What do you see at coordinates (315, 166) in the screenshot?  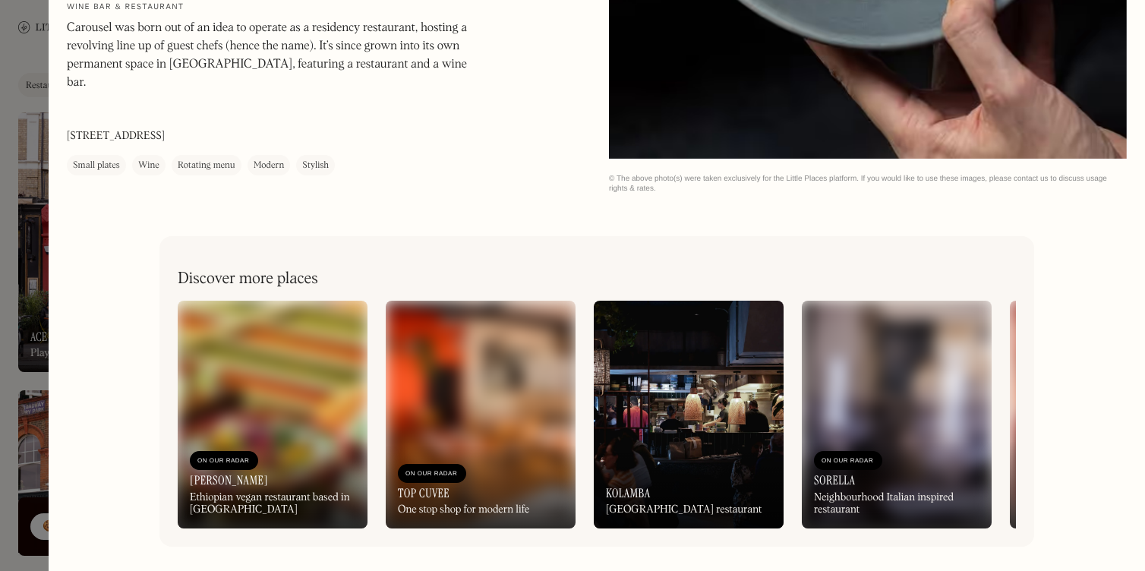 I see `div: Stylish` at bounding box center [315, 166].